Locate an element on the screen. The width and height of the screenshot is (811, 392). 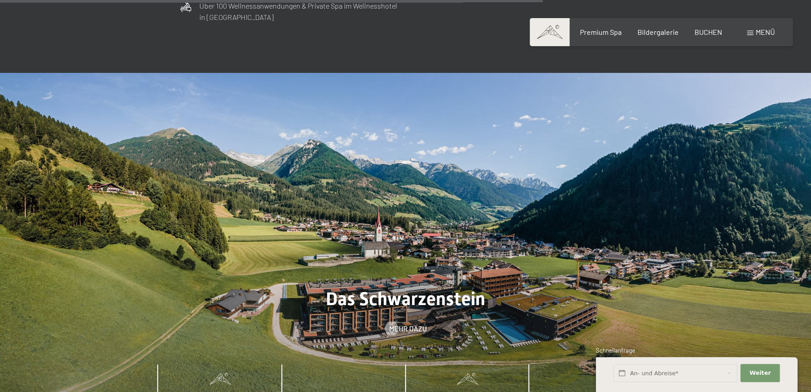
a: Premium Spa is located at coordinates (600, 32).